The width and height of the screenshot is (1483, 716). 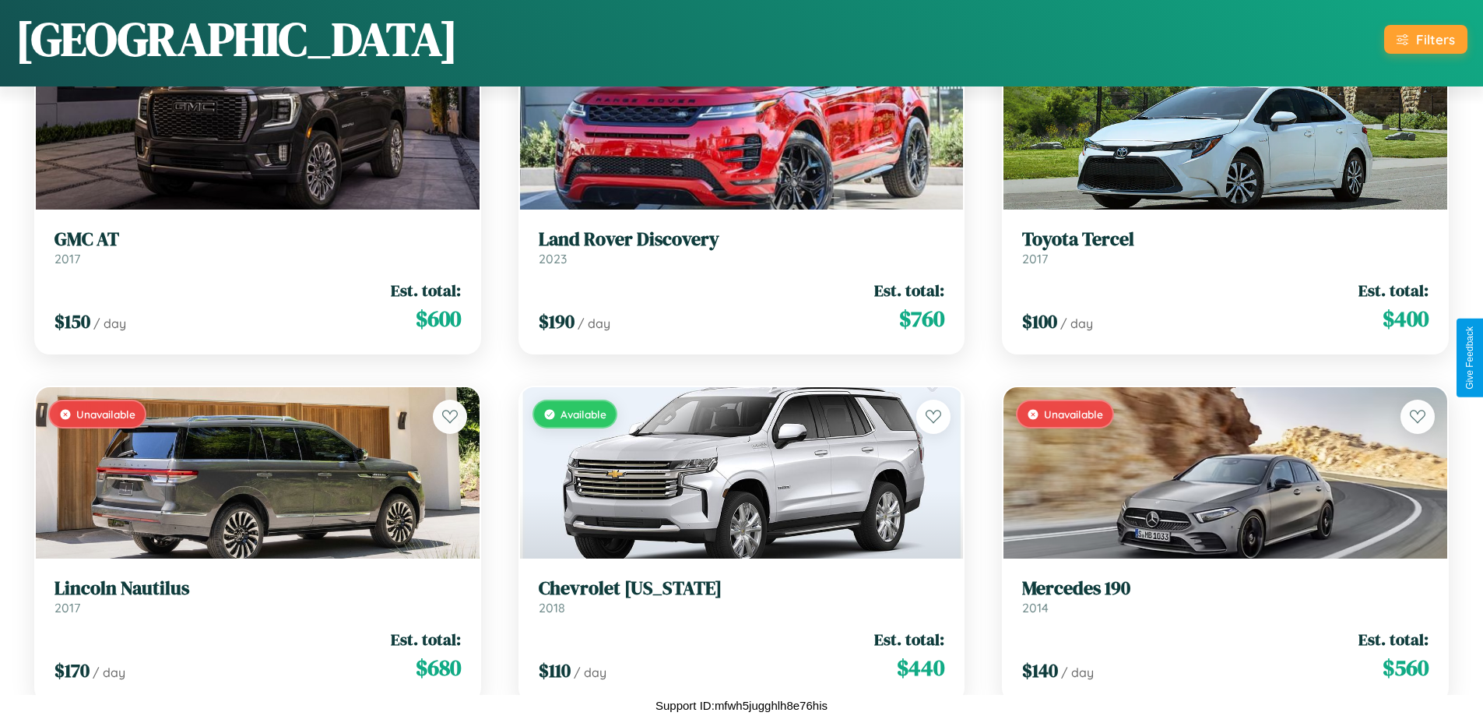 What do you see at coordinates (922, 318) in the screenshot?
I see `span: $ 760` at bounding box center [922, 318].